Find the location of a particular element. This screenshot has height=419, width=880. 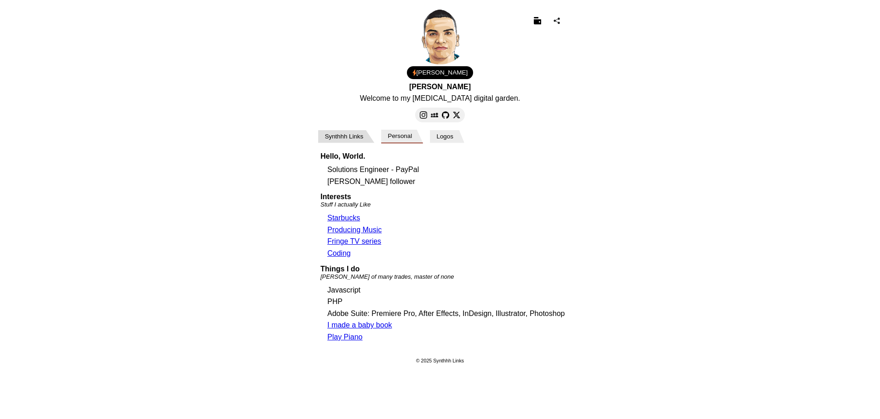

a: Play Piano is located at coordinates (345, 337).